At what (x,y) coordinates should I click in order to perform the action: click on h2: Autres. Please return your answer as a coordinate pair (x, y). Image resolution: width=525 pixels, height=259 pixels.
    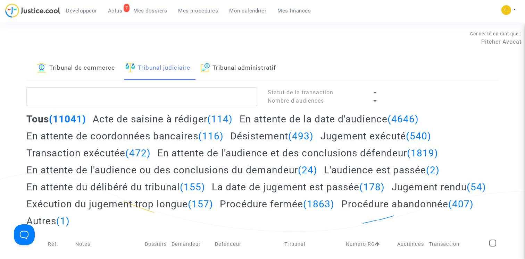
    Looking at the image, I should click on (48, 221).